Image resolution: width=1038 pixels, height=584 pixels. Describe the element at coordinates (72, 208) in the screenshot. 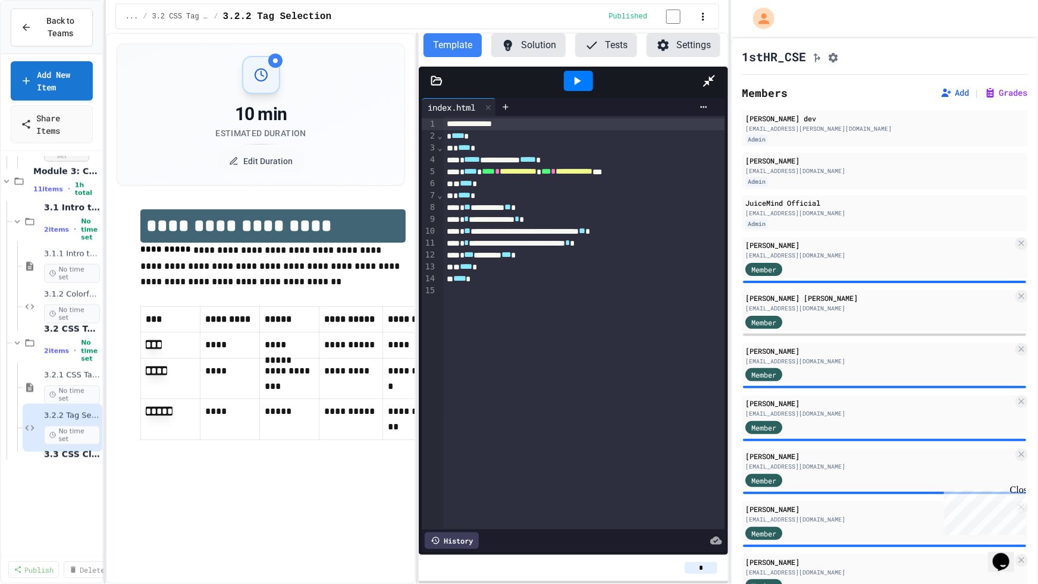

I see `span: 3.1 Intro to CSS` at that location.